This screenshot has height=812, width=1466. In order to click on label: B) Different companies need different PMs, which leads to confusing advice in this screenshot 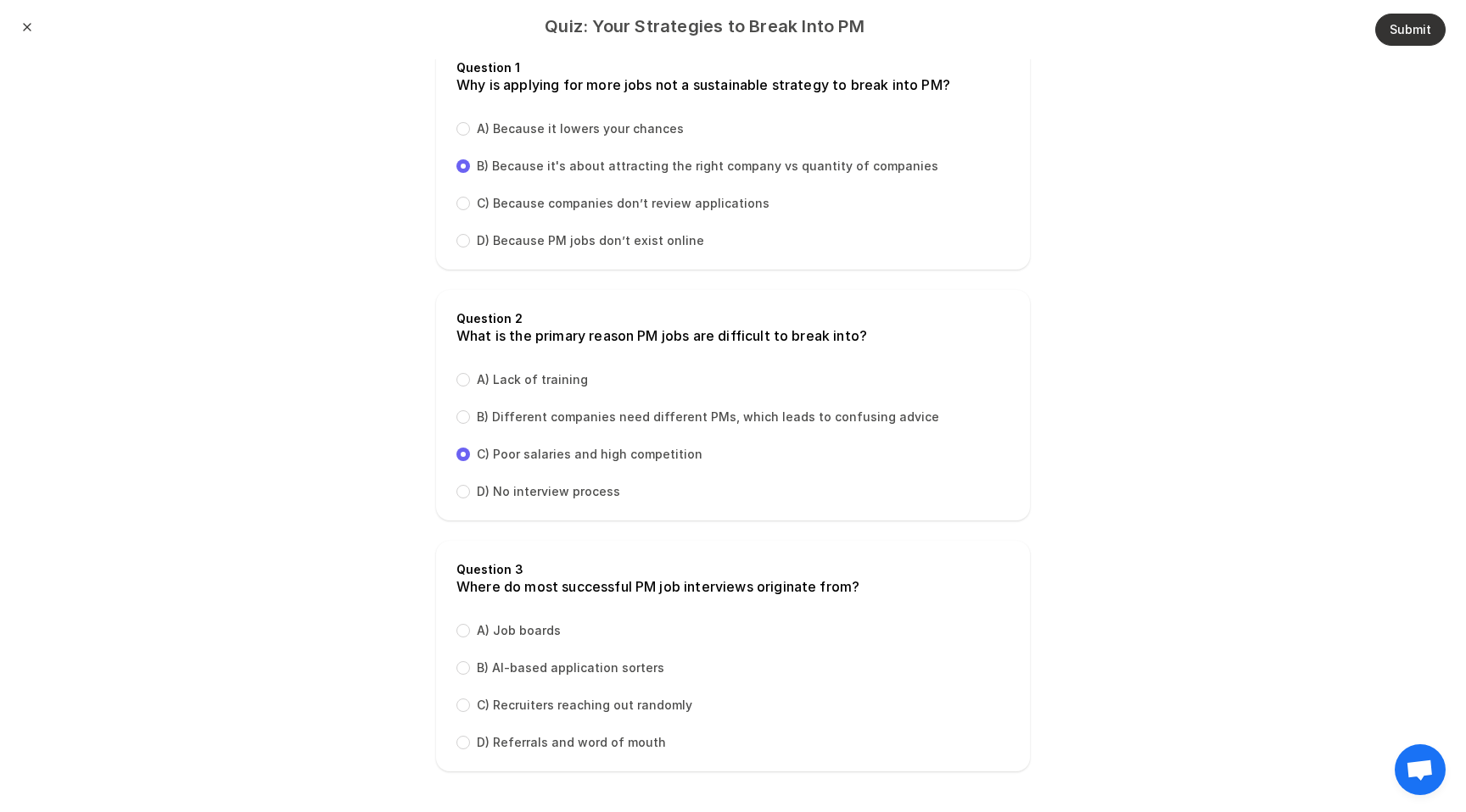, I will do `click(707, 417)`.